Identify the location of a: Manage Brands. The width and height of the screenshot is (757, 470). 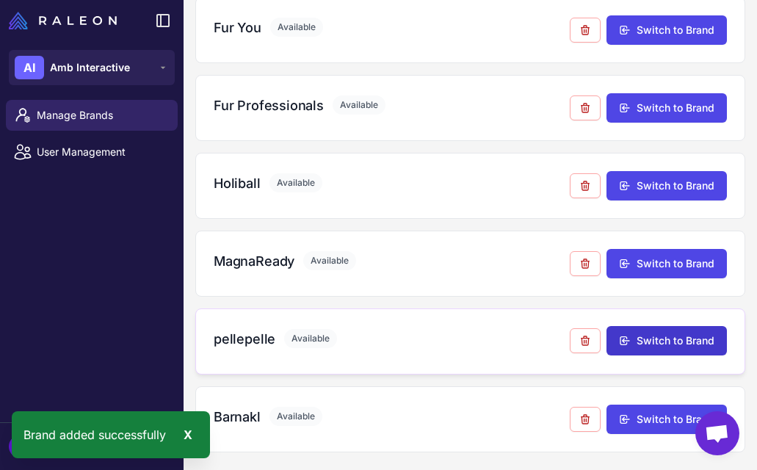
(92, 115).